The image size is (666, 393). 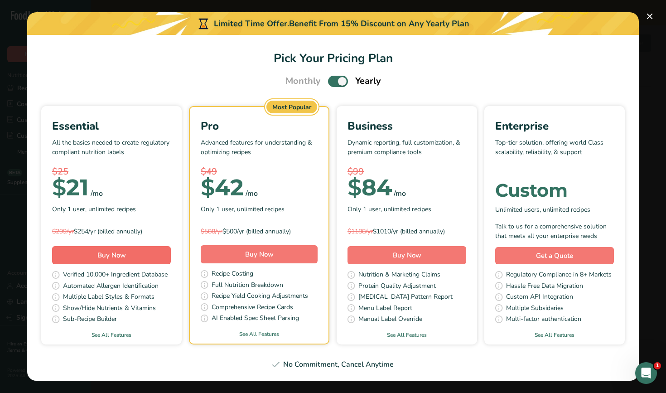 I want to click on div: $254/yr (billed annually), so click(x=111, y=231).